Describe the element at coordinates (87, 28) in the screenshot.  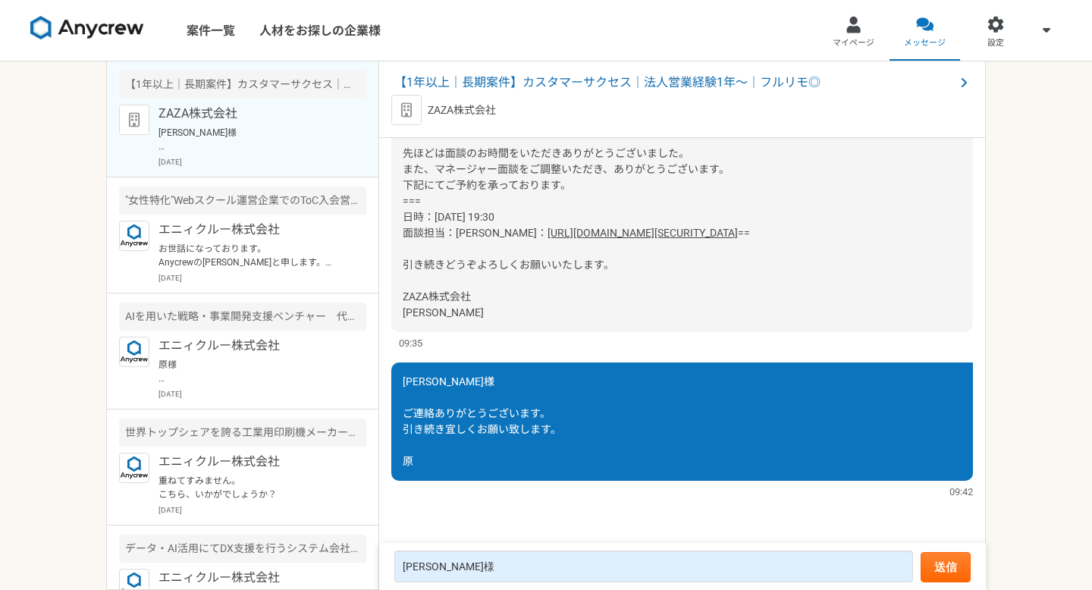
I see `img: 8DqYSo04kwAAAAASUVORK5CYII=` at that location.